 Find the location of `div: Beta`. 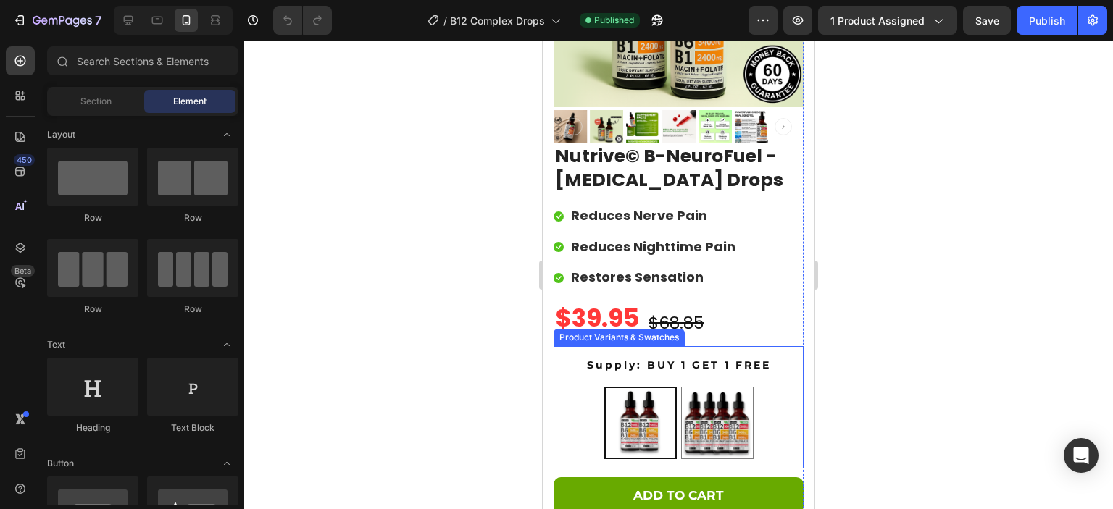

div: Beta is located at coordinates (22, 271).